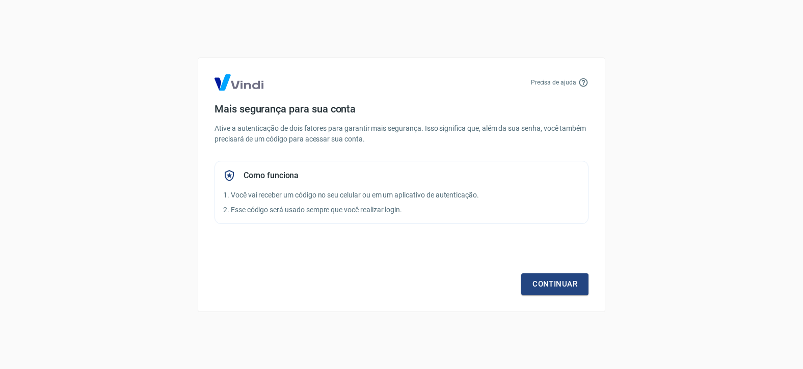  I want to click on h5: Como funciona, so click(271, 176).